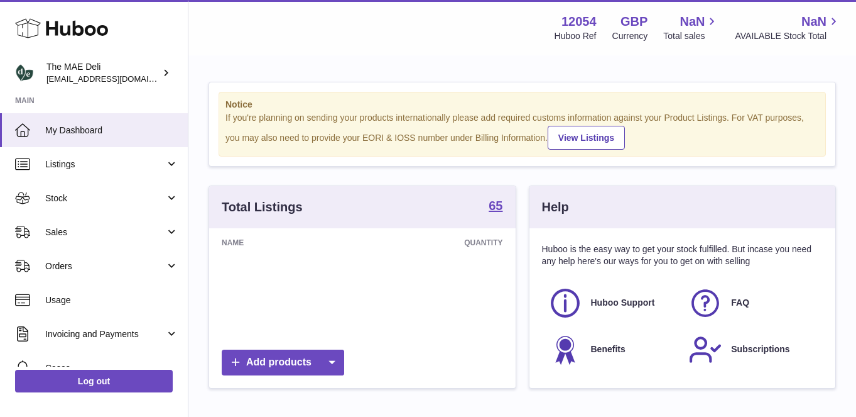 This screenshot has height=417, width=856. I want to click on div: Huboo Ref, so click(576, 36).